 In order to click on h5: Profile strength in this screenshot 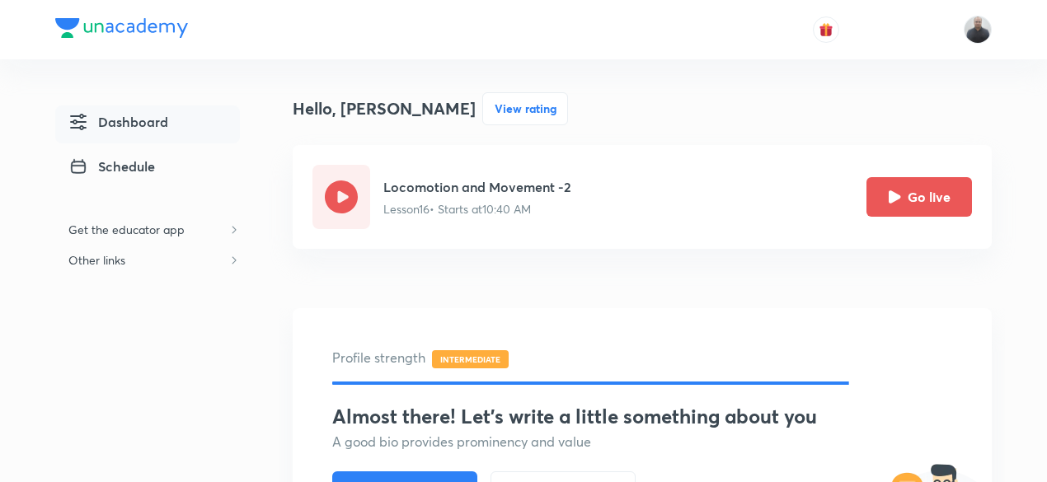, I will do `click(642, 358)`.